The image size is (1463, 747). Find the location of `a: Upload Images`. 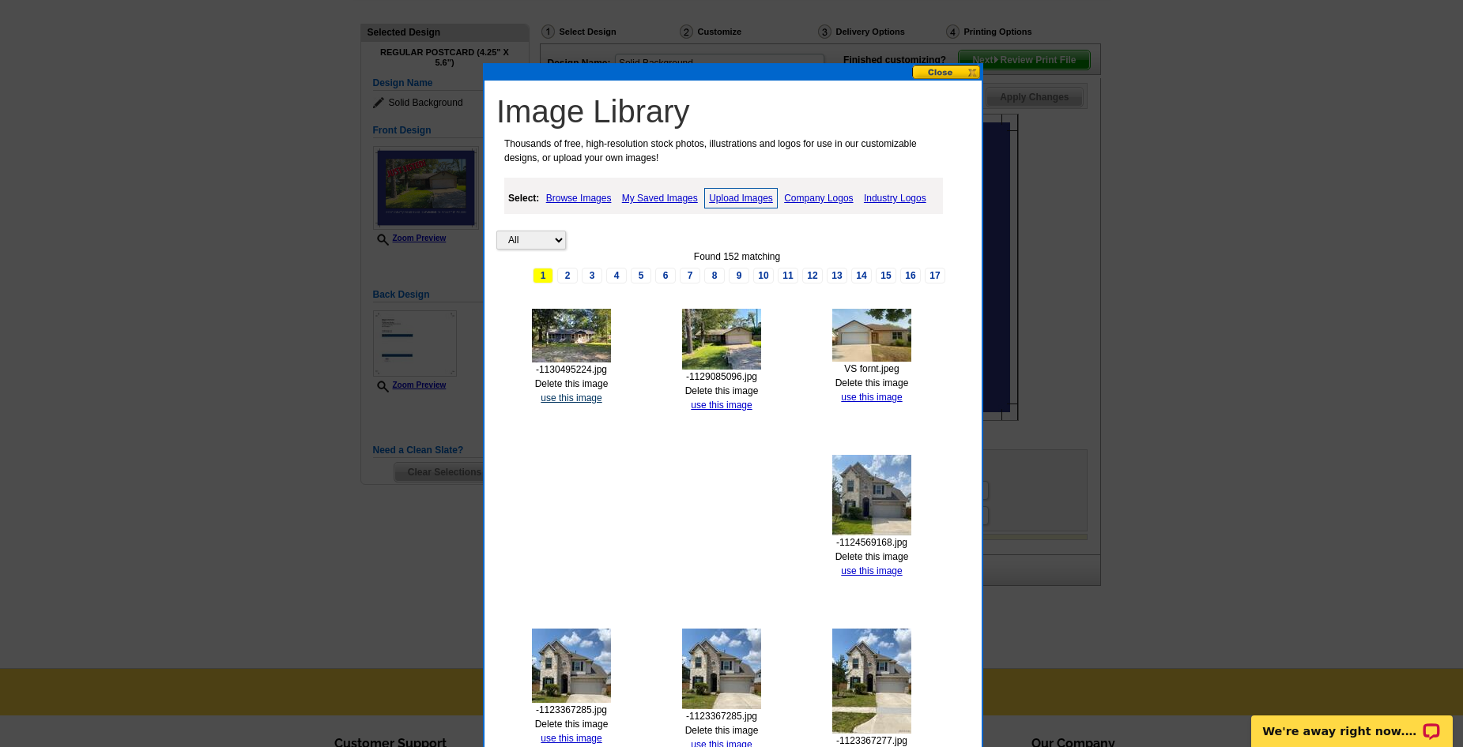

a: Upload Images is located at coordinates (740, 198).